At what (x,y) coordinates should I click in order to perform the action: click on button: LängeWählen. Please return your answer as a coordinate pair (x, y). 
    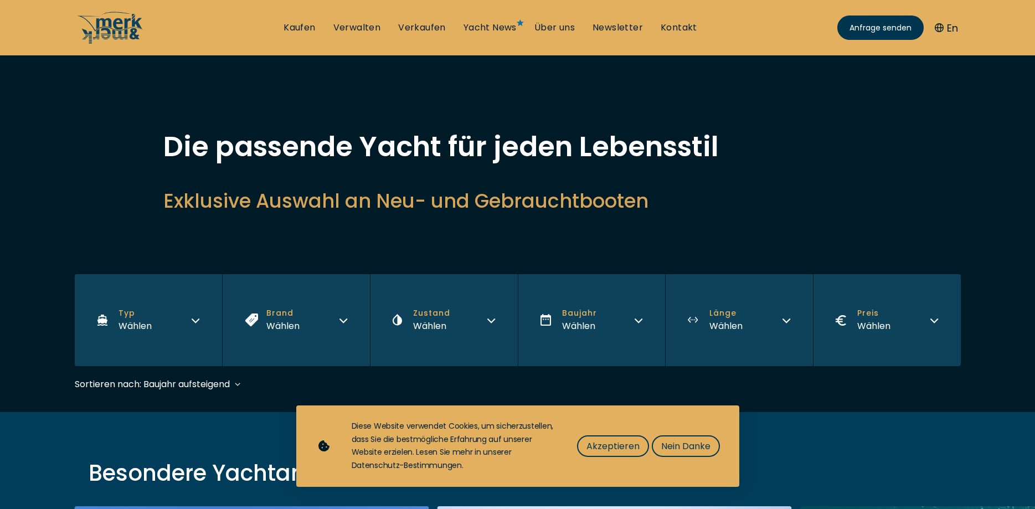
    Looking at the image, I should click on (739, 320).